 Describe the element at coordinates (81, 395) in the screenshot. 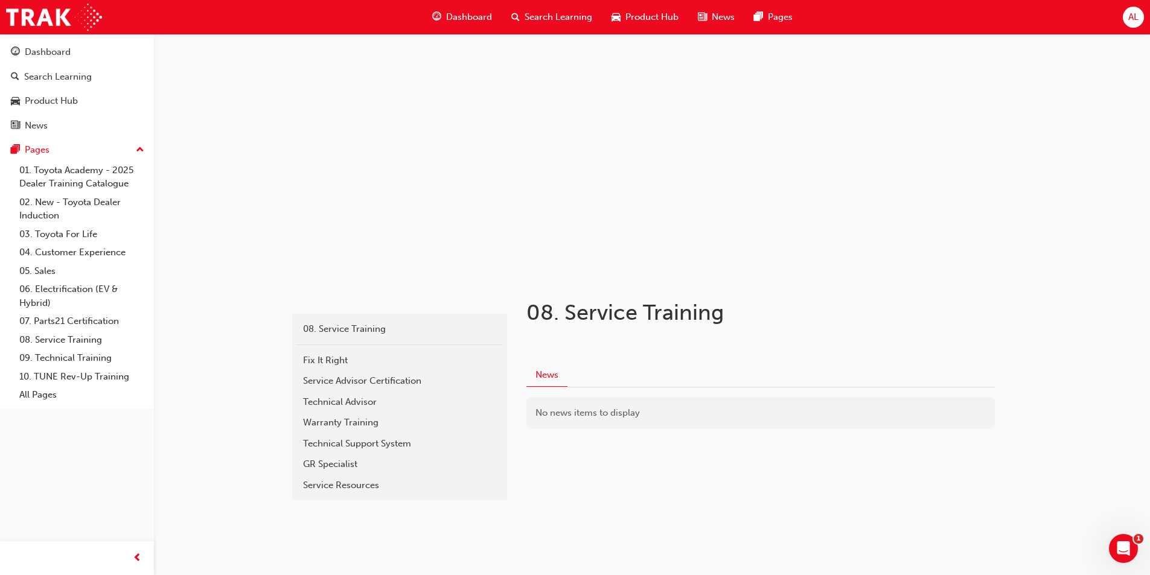

I see `a: All Pages` at that location.